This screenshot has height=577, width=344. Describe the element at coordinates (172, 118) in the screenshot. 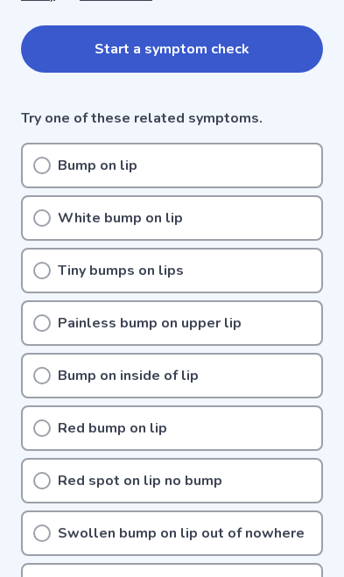

I see `p: Try one of these related symptoms.` at that location.